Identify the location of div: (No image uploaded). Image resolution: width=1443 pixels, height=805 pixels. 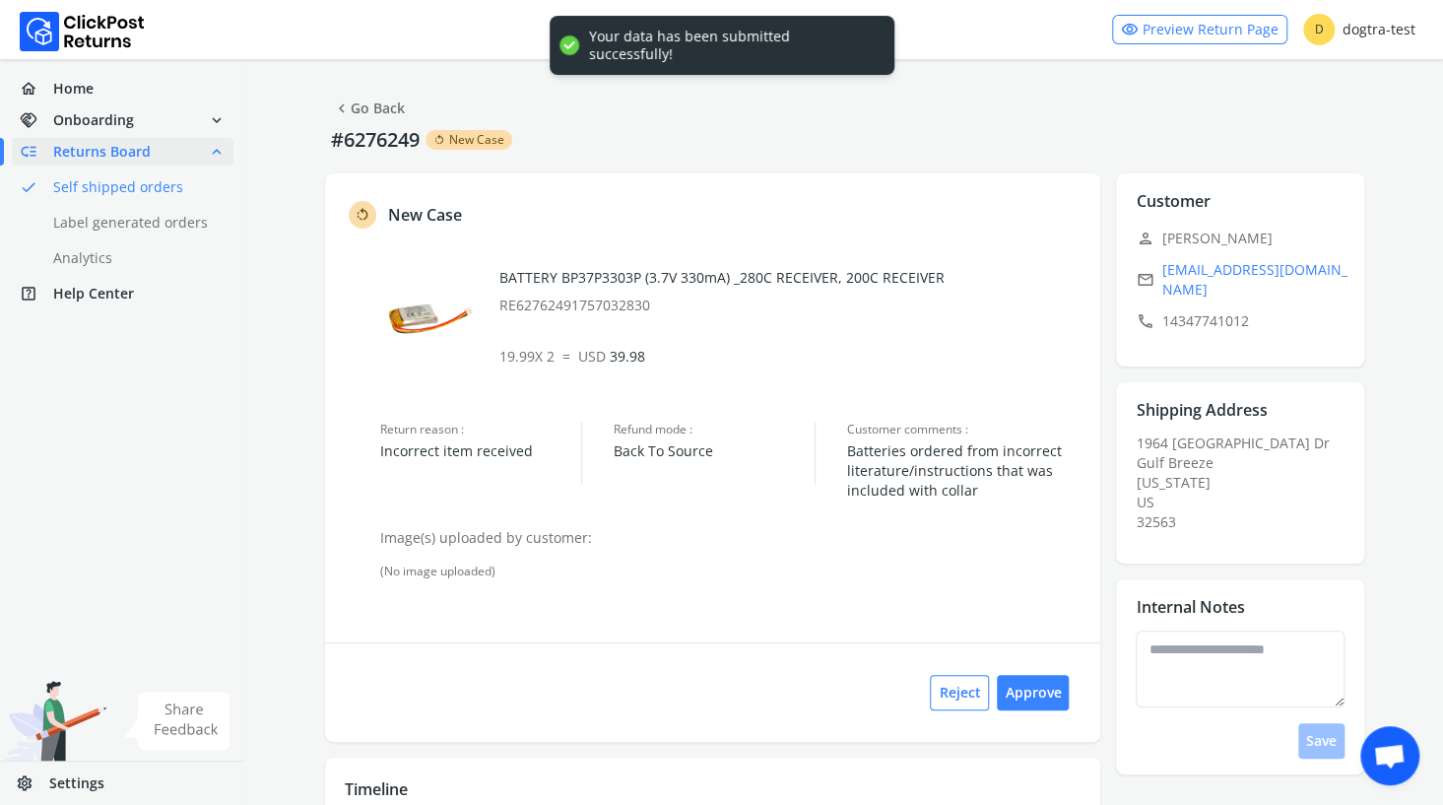
(730, 571).